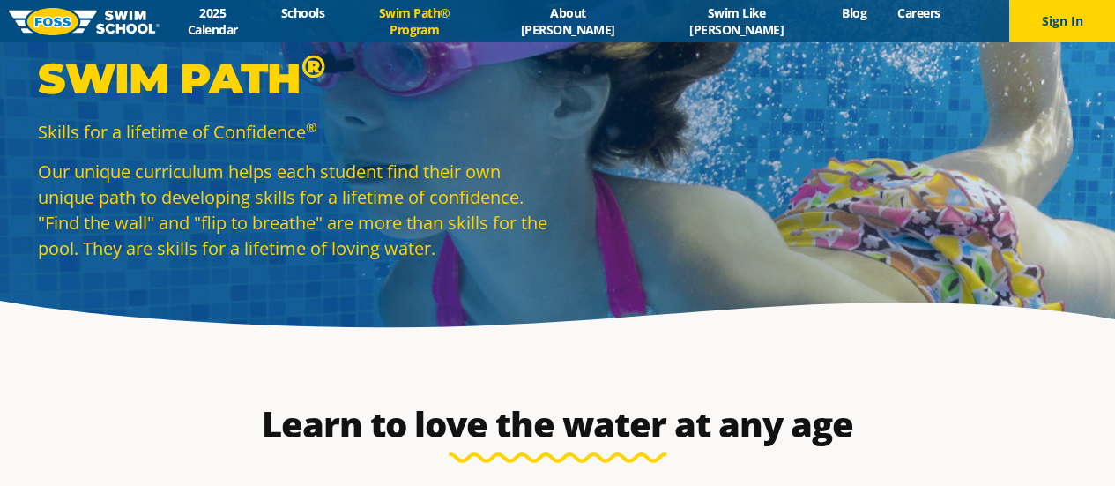  Describe the element at coordinates (84, 21) in the screenshot. I see `img: FOSS Swim School Logo` at that location.